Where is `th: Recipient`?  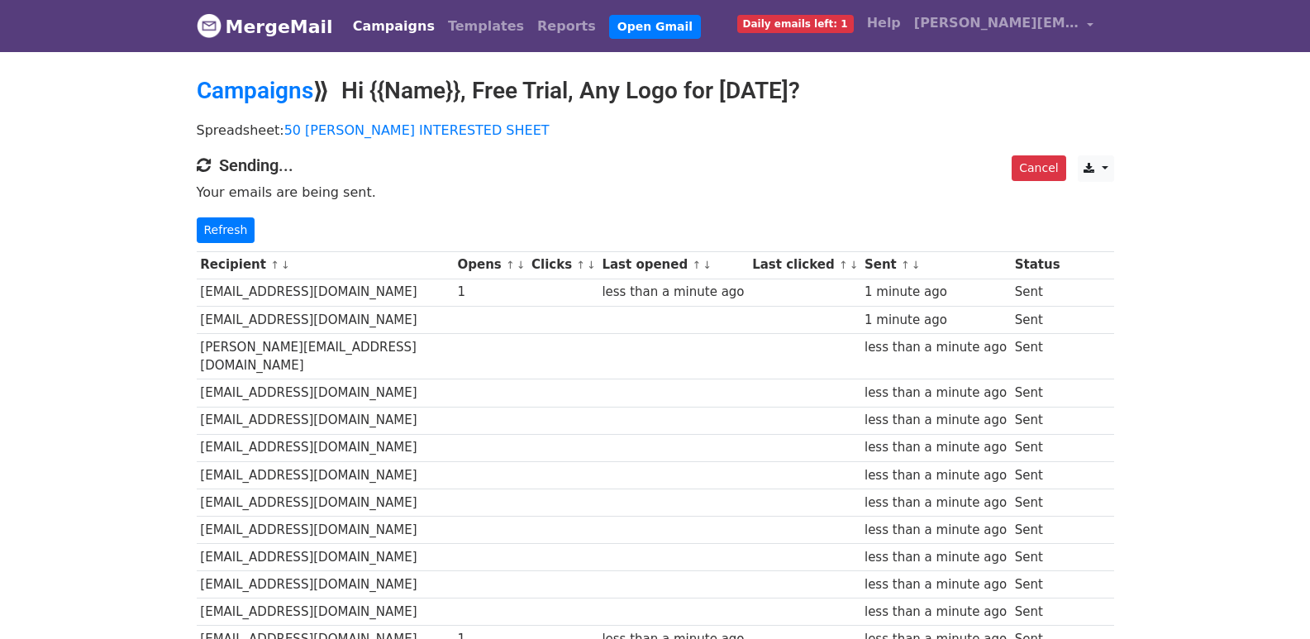 th: Recipient is located at coordinates (325, 264).